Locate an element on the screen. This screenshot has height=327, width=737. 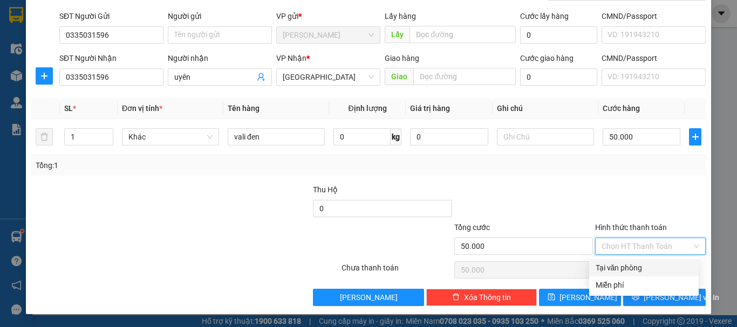
span: printer is located at coordinates (635, 298).